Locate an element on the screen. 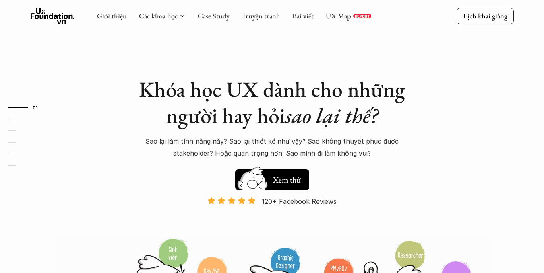 The height and width of the screenshot is (273, 544). em: sao lại thế? is located at coordinates (331, 116).